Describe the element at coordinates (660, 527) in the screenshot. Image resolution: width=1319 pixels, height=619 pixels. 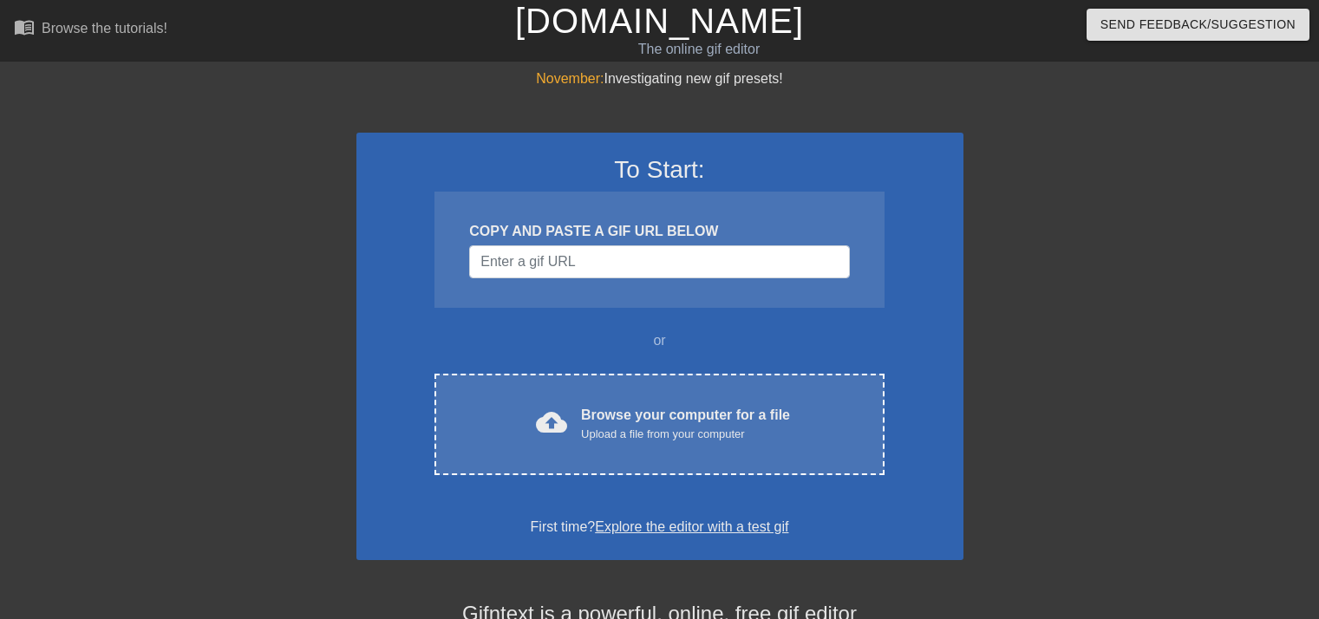
I see `div: First time?` at that location.